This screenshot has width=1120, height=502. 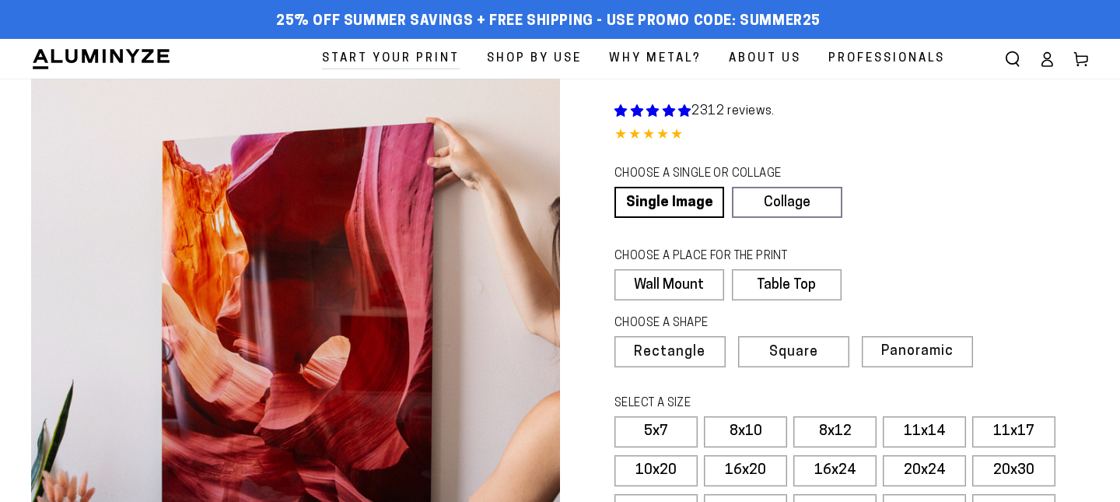 What do you see at coordinates (793, 352) in the screenshot?
I see `span: Square` at bounding box center [793, 352].